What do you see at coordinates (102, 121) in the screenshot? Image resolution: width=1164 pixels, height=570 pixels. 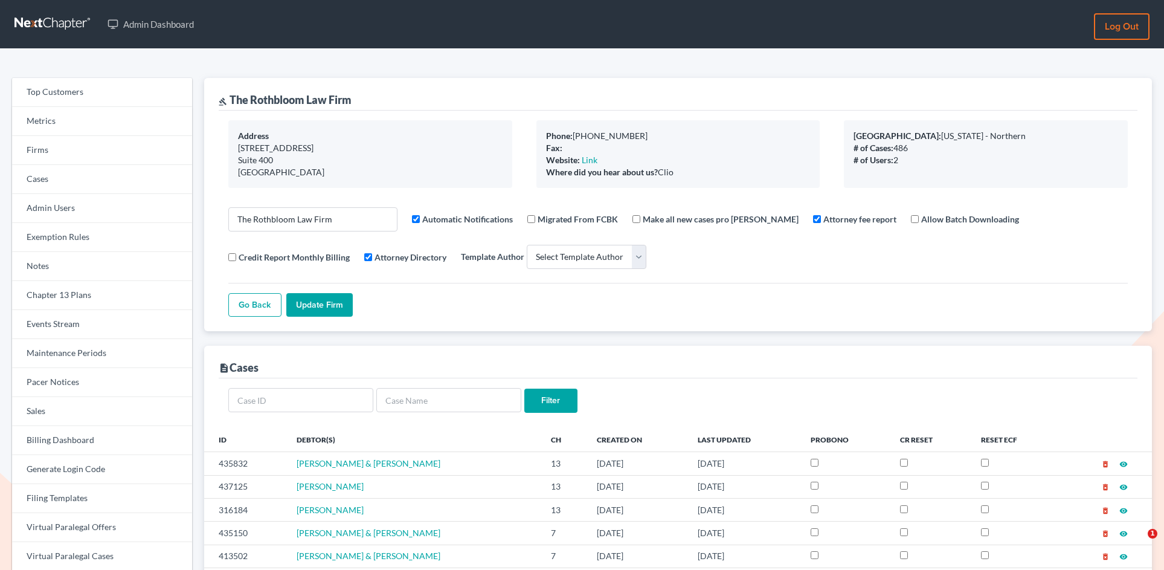 I see `a: Metrics` at bounding box center [102, 121].